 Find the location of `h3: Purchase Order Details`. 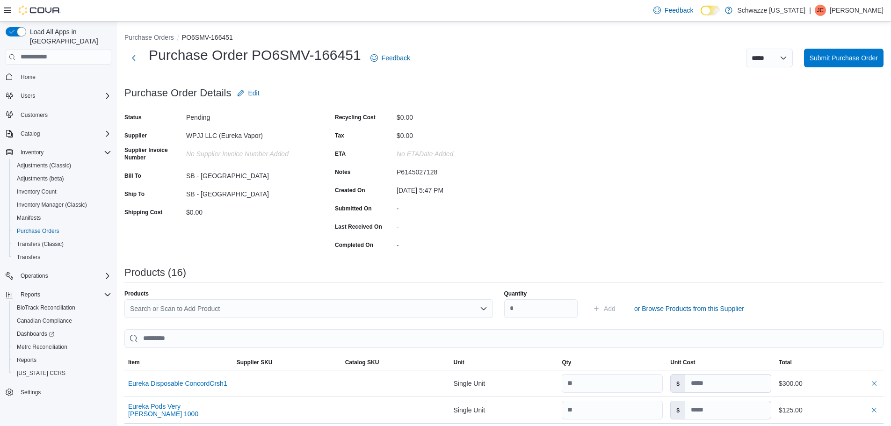

h3: Purchase Order Details is located at coordinates (178, 93).